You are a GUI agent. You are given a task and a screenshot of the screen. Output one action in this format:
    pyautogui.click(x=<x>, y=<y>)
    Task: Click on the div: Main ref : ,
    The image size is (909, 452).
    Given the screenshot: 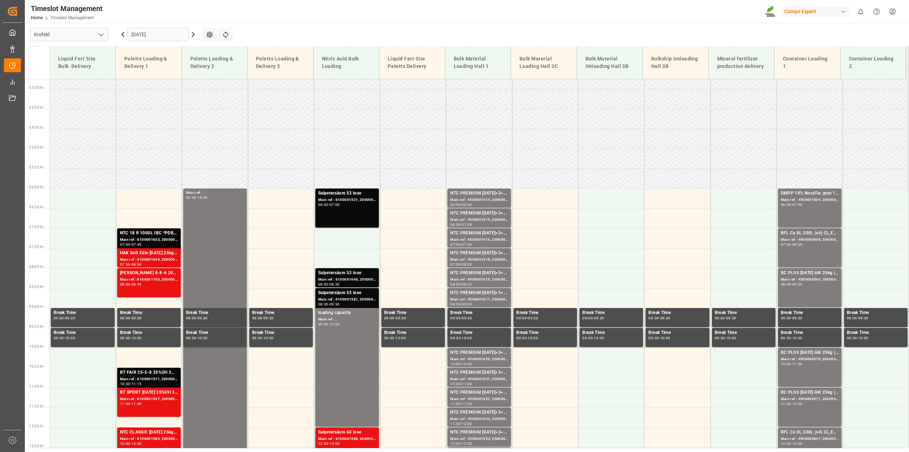 What is the action you would take?
    pyautogui.click(x=215, y=193)
    